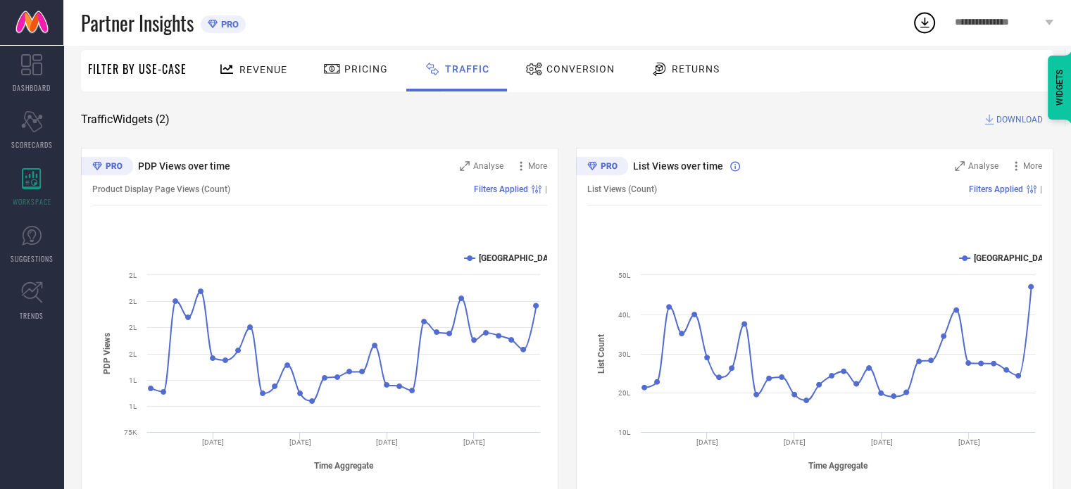 The image size is (1071, 489). I want to click on text: 20L, so click(624, 393).